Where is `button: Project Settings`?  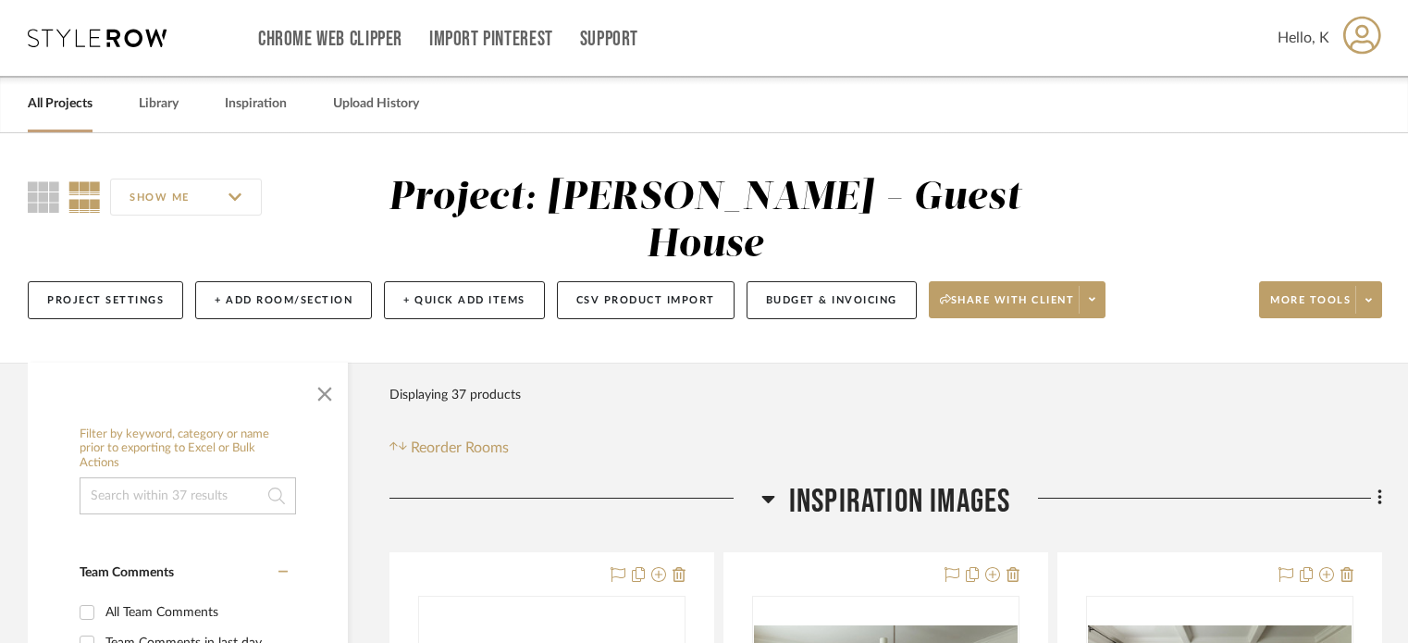 button: Project Settings is located at coordinates (105, 300).